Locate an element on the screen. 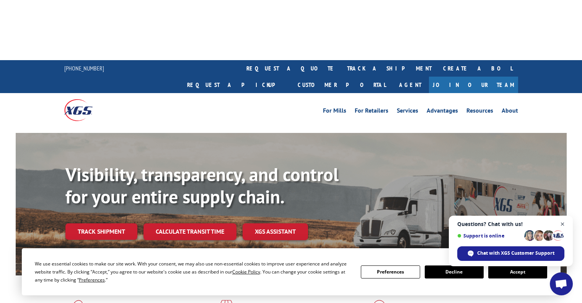 Image resolution: width=582 pixels, height=303 pixels. a: Services is located at coordinates (408, 112).